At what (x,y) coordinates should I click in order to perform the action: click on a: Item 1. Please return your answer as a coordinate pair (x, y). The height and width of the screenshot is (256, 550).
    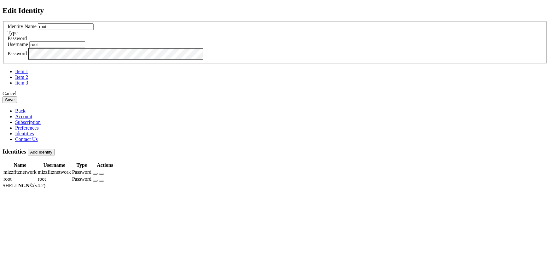
    Looking at the image, I should click on (21, 71).